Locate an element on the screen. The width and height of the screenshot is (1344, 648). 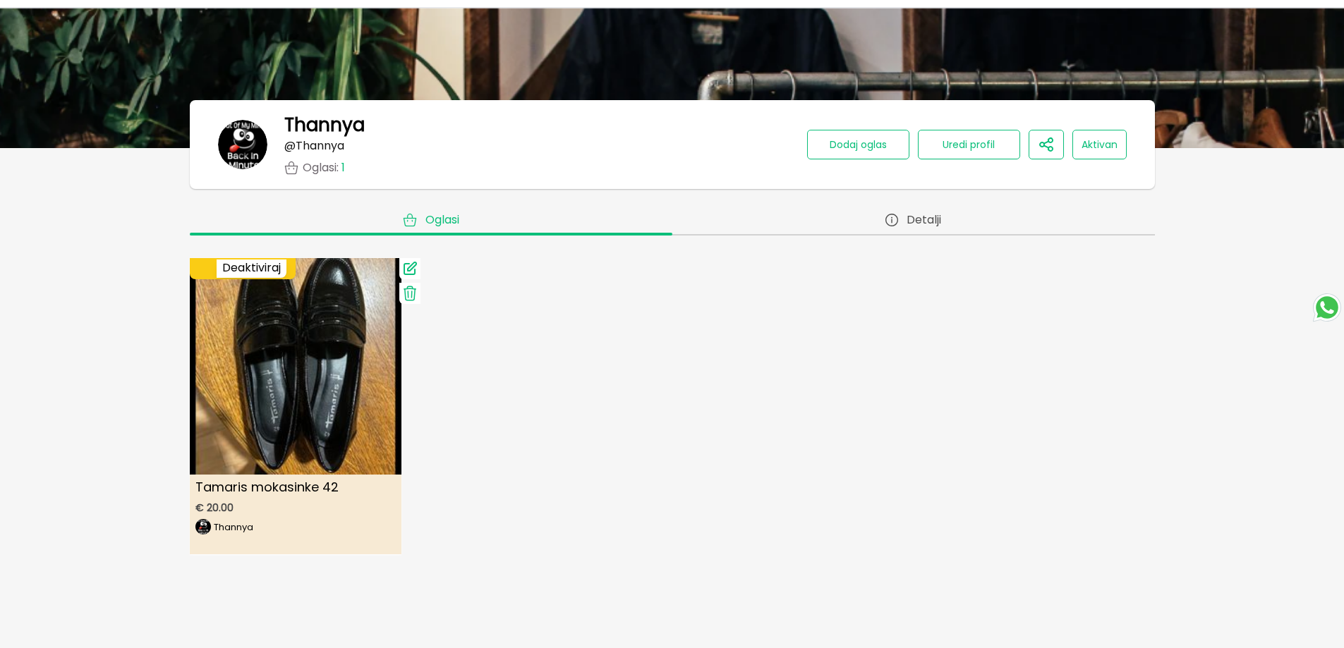
button: Uredi profil is located at coordinates (969, 145).